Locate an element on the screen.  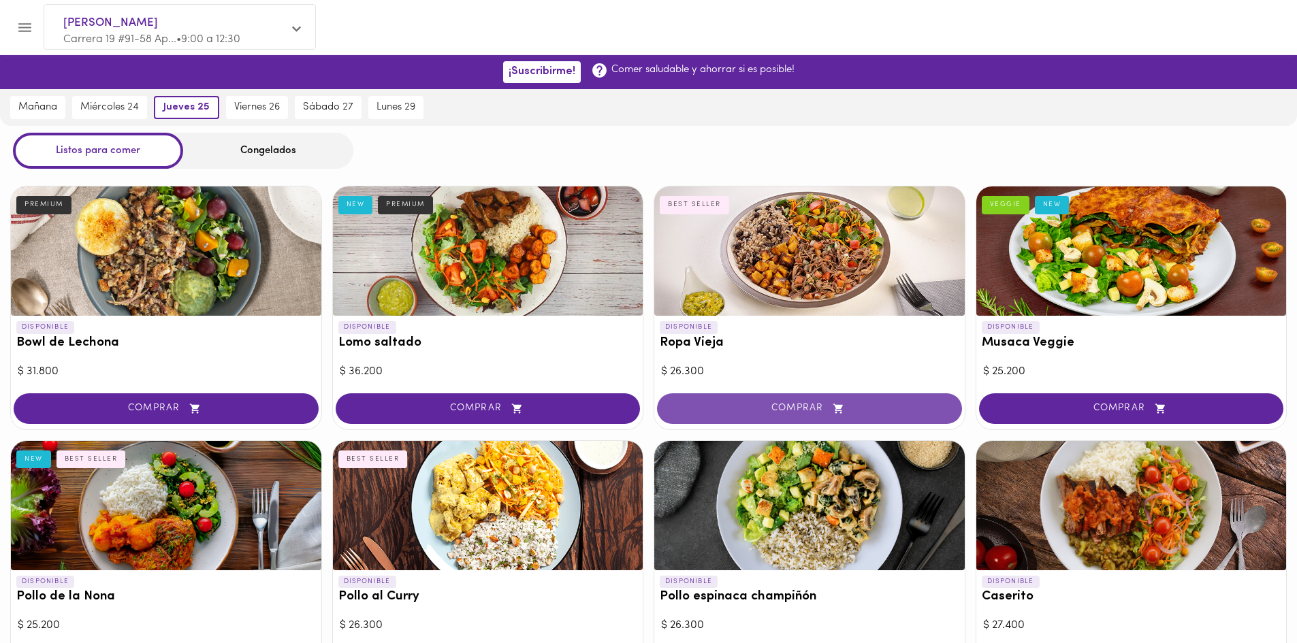
h3: Pollo de la Nona is located at coordinates (166, 597).